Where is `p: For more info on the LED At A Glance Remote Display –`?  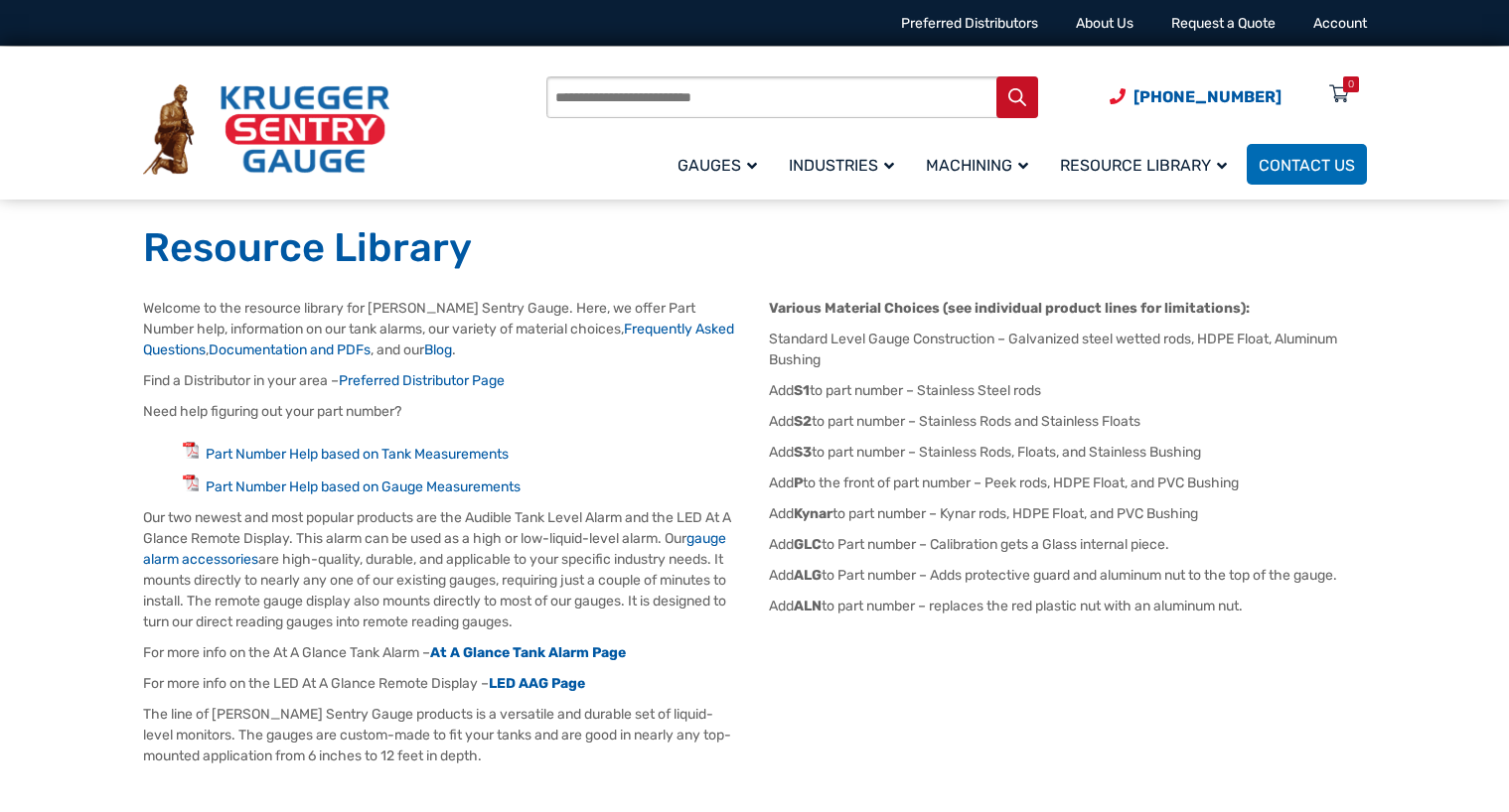 p: For more info on the LED At A Glance Remote Display – is located at coordinates (441, 683).